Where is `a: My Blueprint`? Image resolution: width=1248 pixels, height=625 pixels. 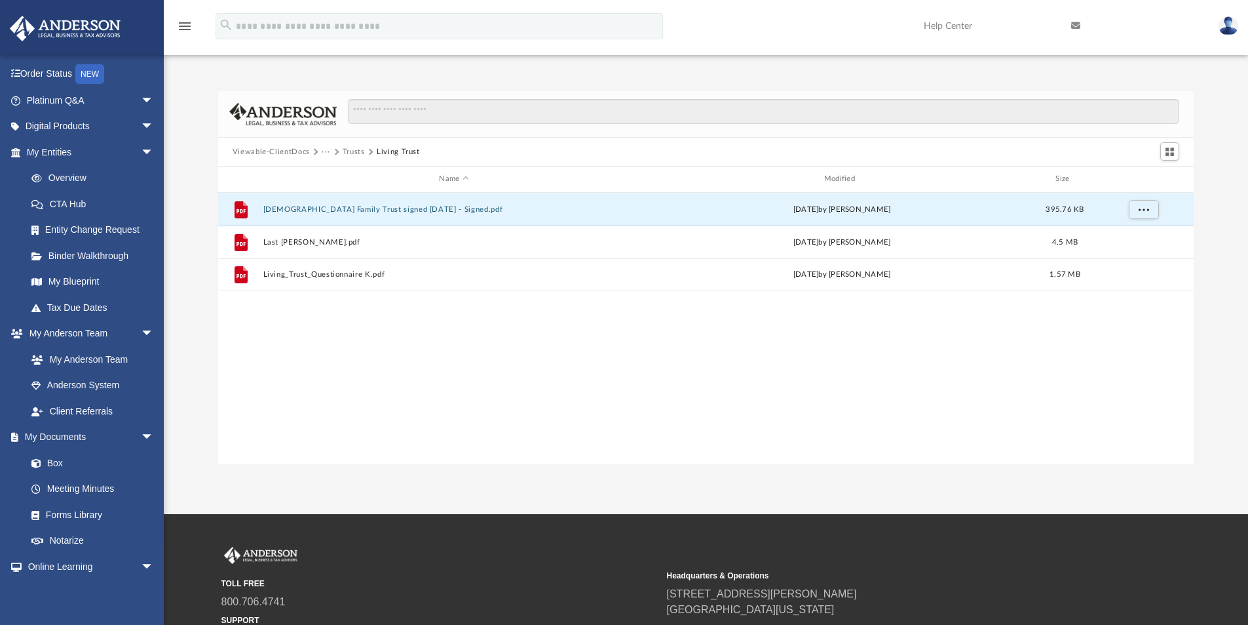
a: My Blueprint is located at coordinates (92, 282).